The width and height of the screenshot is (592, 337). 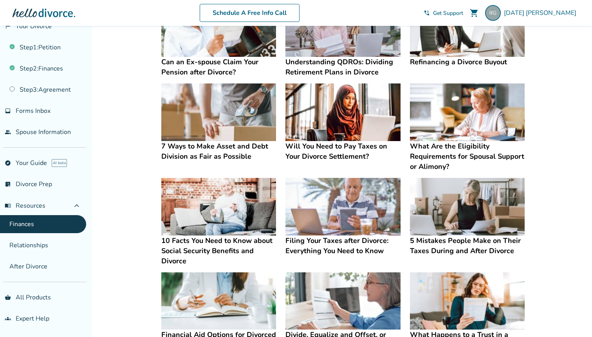 I want to click on h4: Understanding QDROs: Dividing Retirement Plans in Divorce, so click(x=343, y=67).